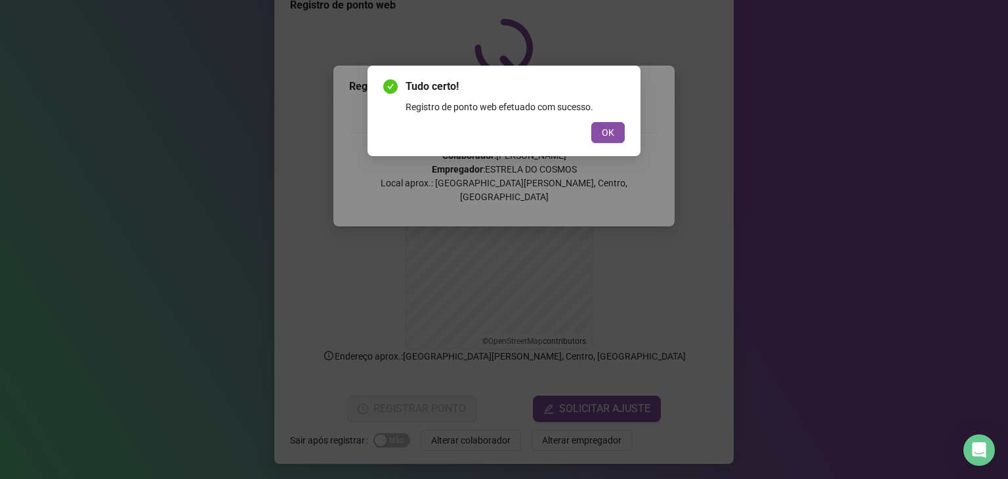 The width and height of the screenshot is (1008, 479). I want to click on button: OK, so click(608, 133).